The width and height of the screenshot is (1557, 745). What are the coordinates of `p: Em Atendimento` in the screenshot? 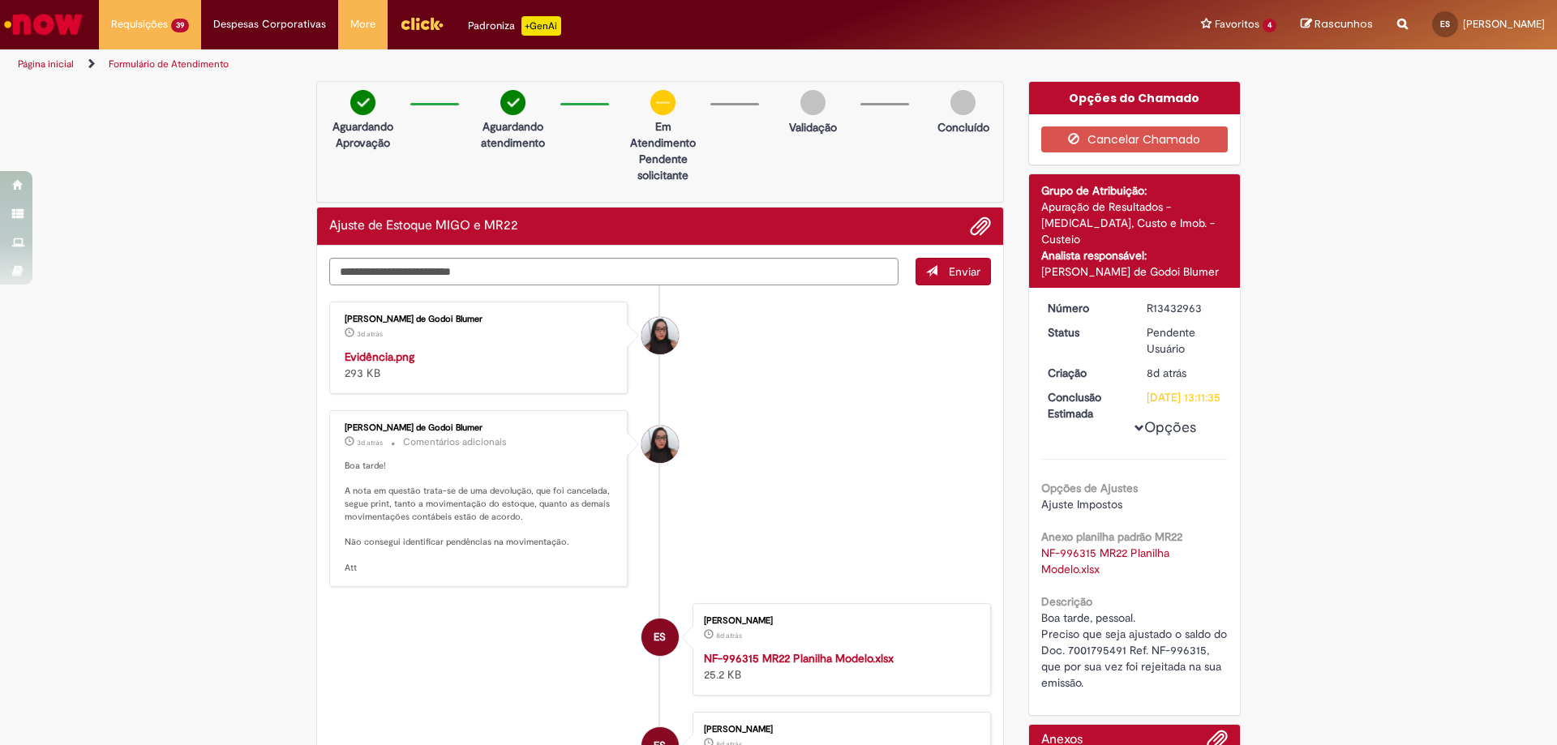 It's located at (662, 135).